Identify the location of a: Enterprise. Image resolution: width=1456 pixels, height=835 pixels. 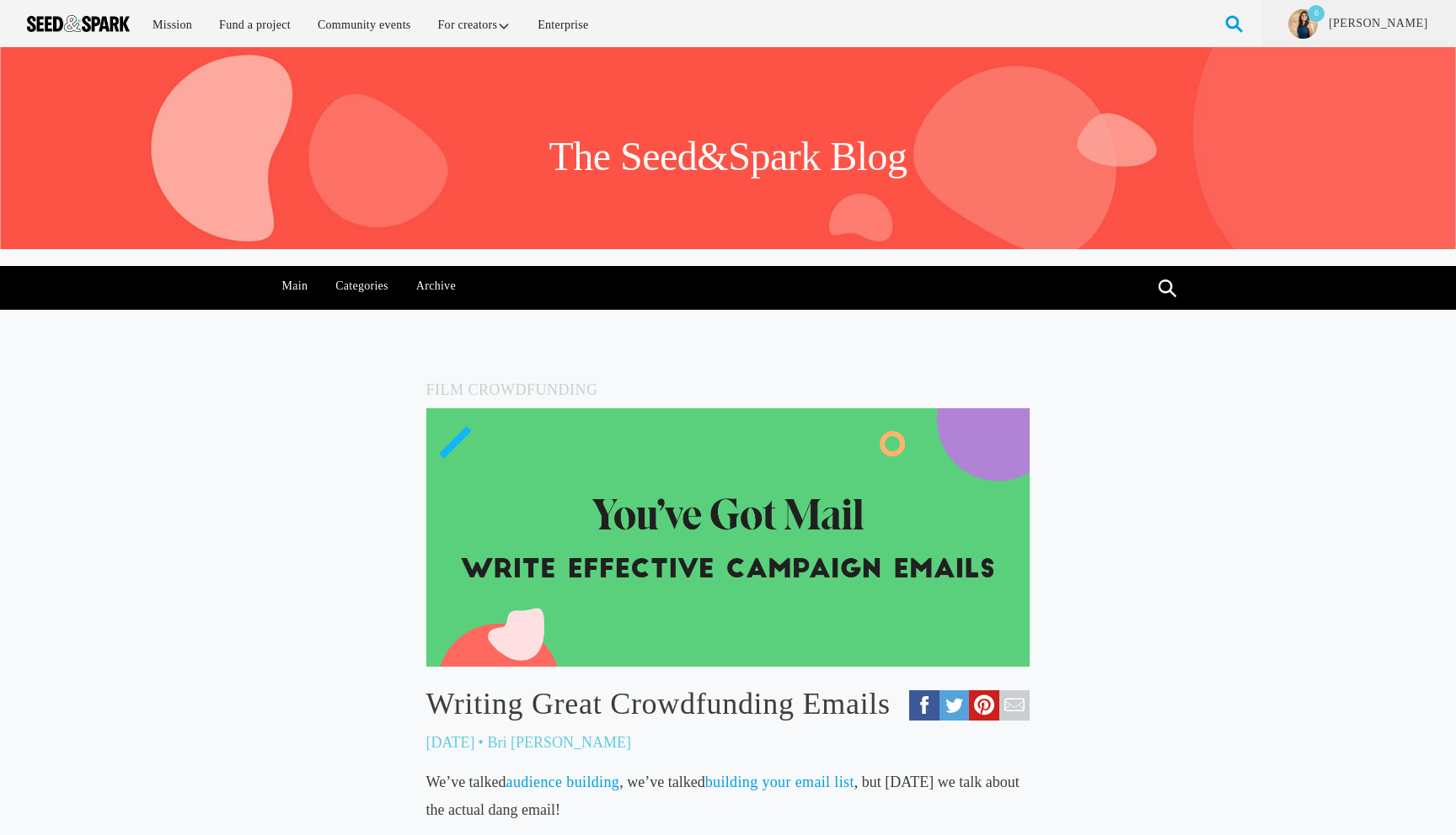
(563, 25).